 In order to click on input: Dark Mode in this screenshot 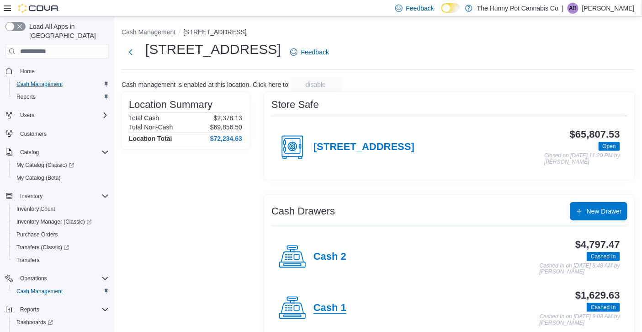, I will do `click(451, 8)`.